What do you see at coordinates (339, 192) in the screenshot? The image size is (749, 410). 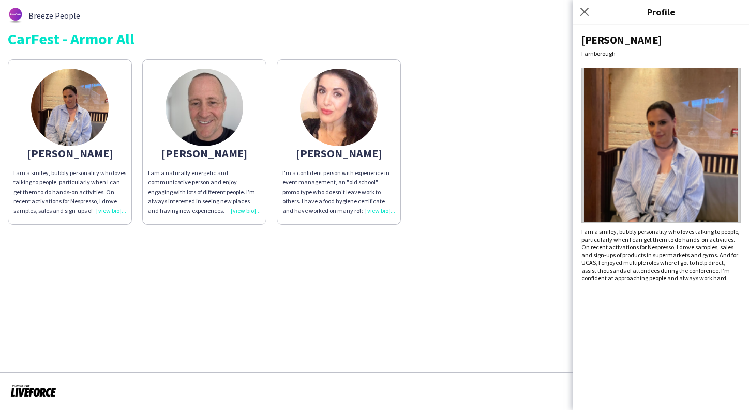 I see `div: I'm a confident person with experience in event management, an "old school" promo type who doesn'...` at bounding box center [339, 192].